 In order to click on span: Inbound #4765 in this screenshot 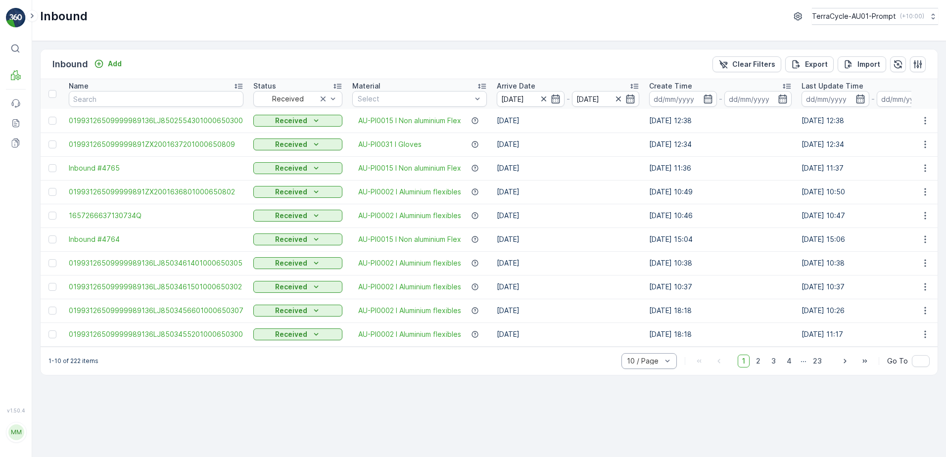, I will do `click(156, 168)`.